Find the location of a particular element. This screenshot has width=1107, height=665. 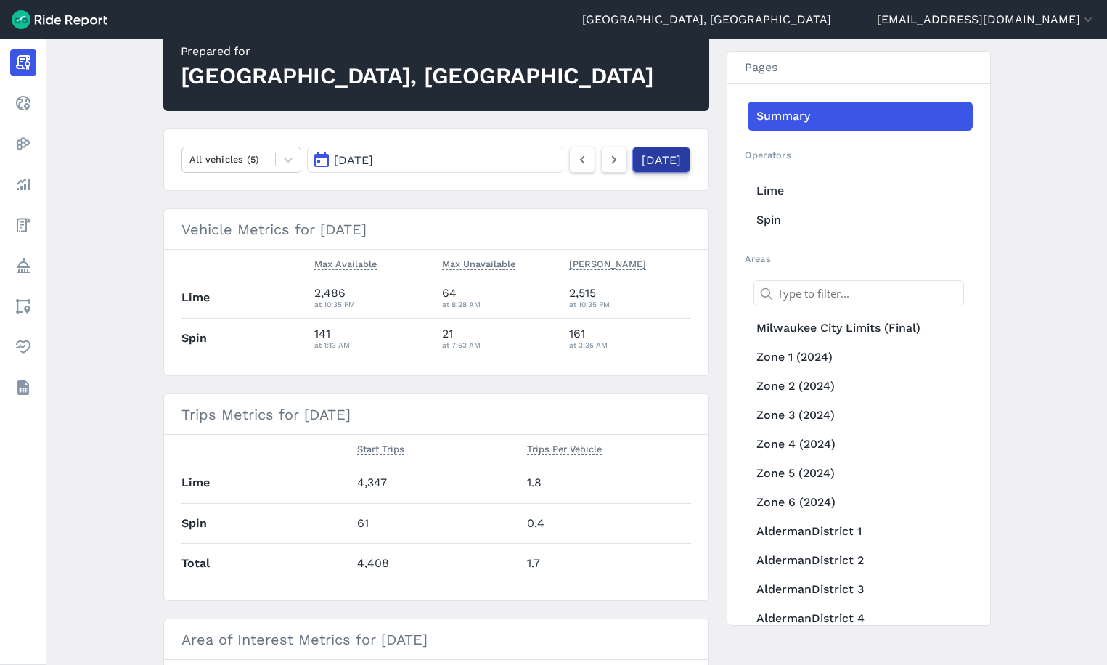

img: Ride Report is located at coordinates (60, 20).